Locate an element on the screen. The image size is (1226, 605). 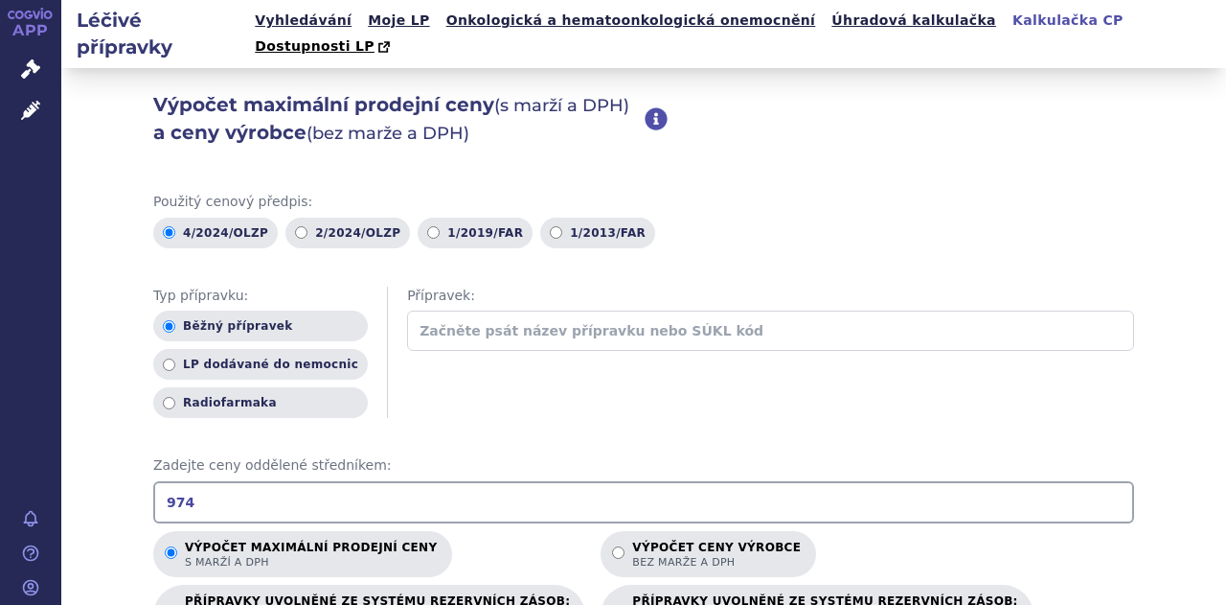
span: Typ přípravku: is located at coordinates (261, 296).